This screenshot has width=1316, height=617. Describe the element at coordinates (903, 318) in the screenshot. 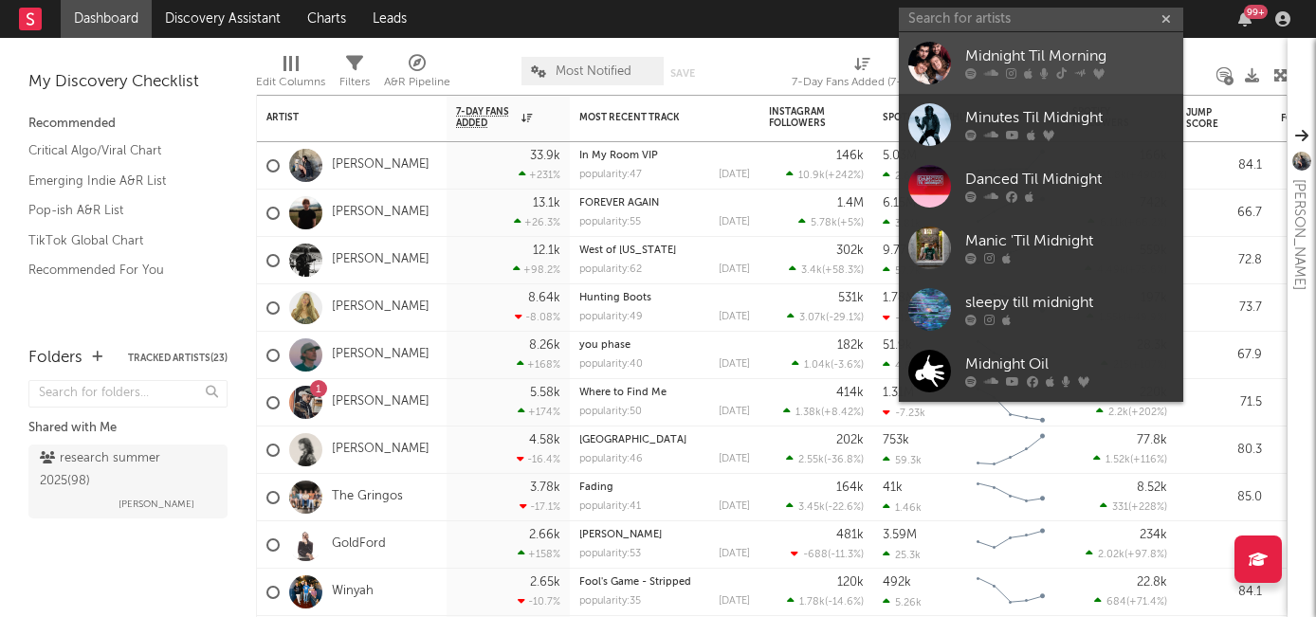

I see `div: -128k` at that location.